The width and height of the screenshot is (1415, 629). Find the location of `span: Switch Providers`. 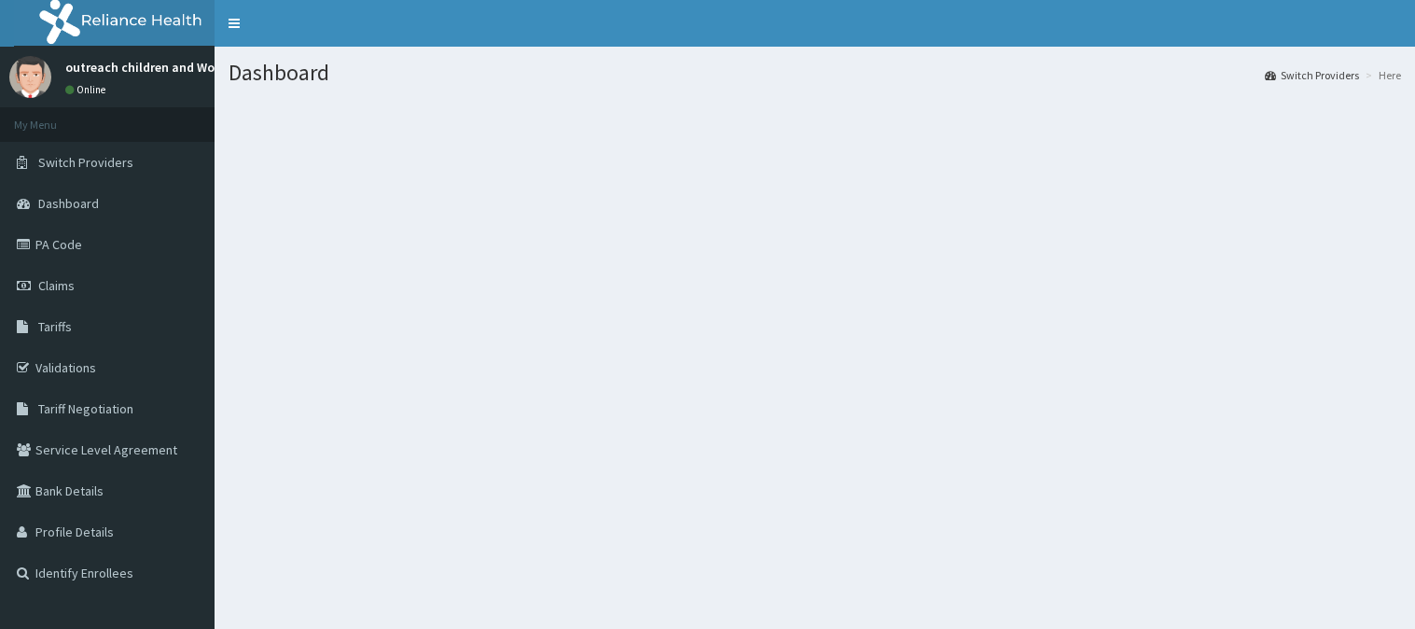

span: Switch Providers is located at coordinates (86, 162).